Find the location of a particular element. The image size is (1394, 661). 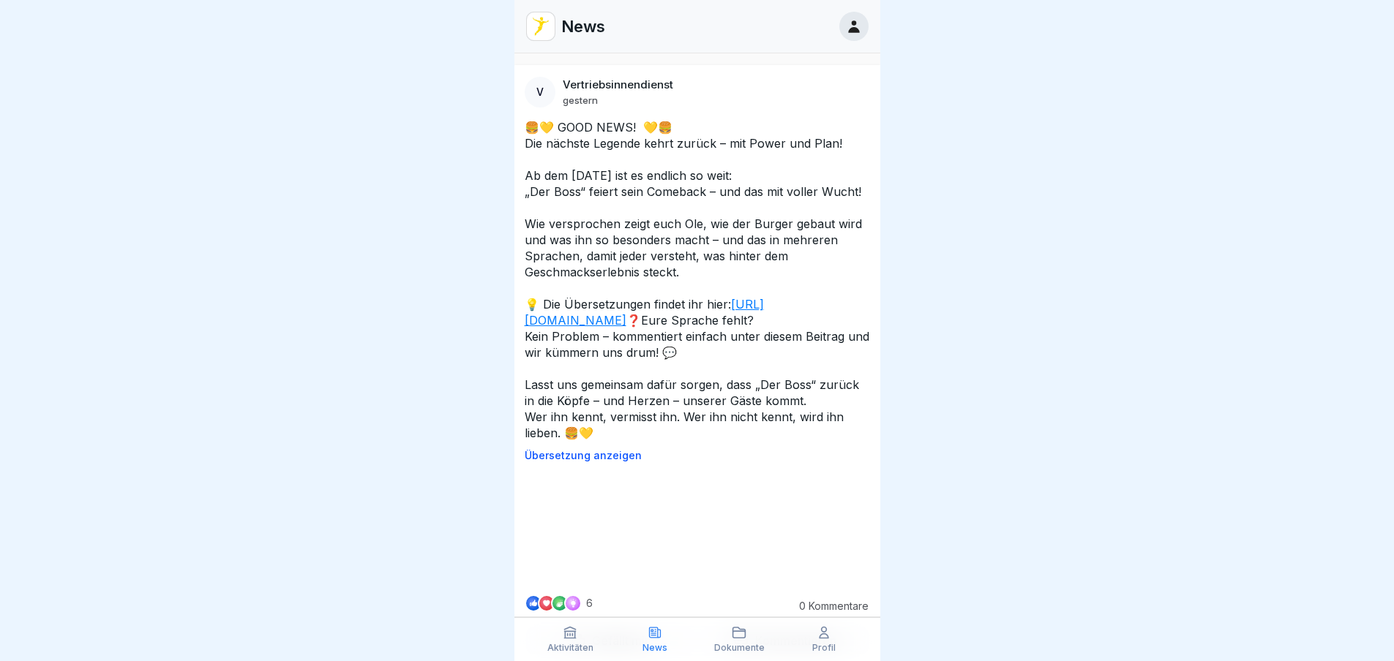

p: Vertriebsinnendienst is located at coordinates (618, 85).